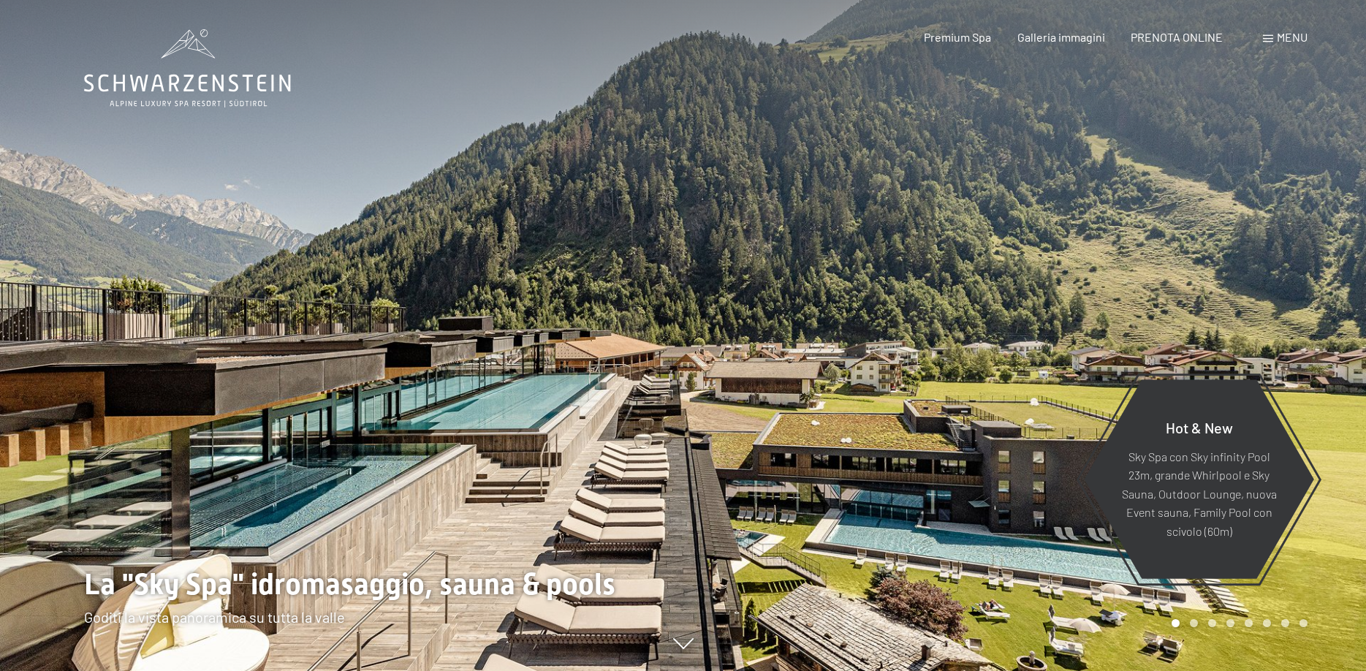  What do you see at coordinates (1267, 623) in the screenshot?
I see `div: Carousel Page 6` at bounding box center [1267, 623].